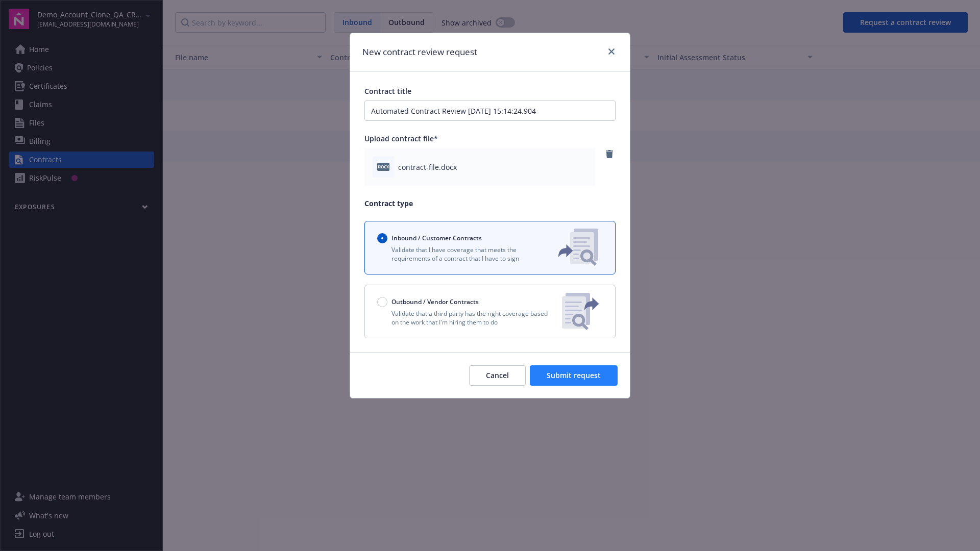 The height and width of the screenshot is (551, 980). Describe the element at coordinates (388, 91) in the screenshot. I see `span: Contract title` at that location.